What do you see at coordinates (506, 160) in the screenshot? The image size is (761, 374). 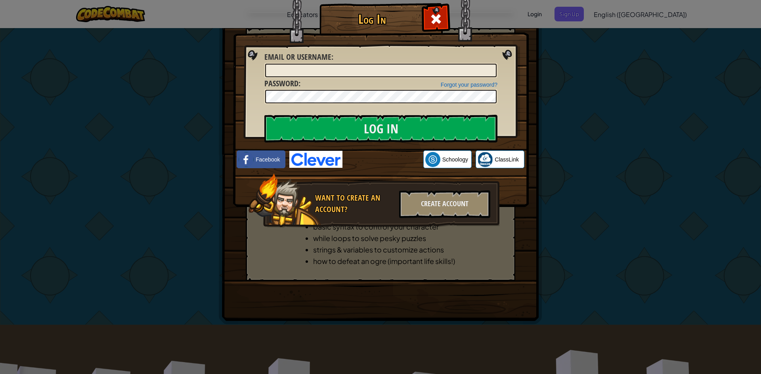 I see `span: ClassLink` at bounding box center [506, 160].